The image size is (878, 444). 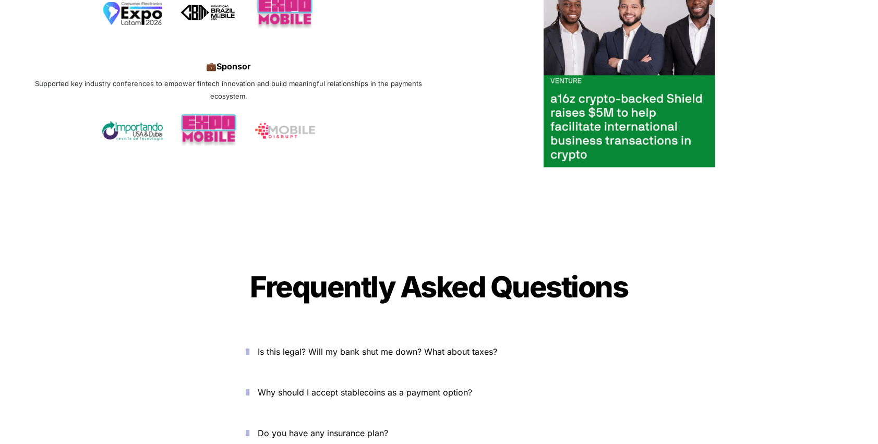 What do you see at coordinates (439, 352) in the screenshot?
I see `button: Is this legal? Will my bank shut me down? What about taxes?` at bounding box center [439, 352].